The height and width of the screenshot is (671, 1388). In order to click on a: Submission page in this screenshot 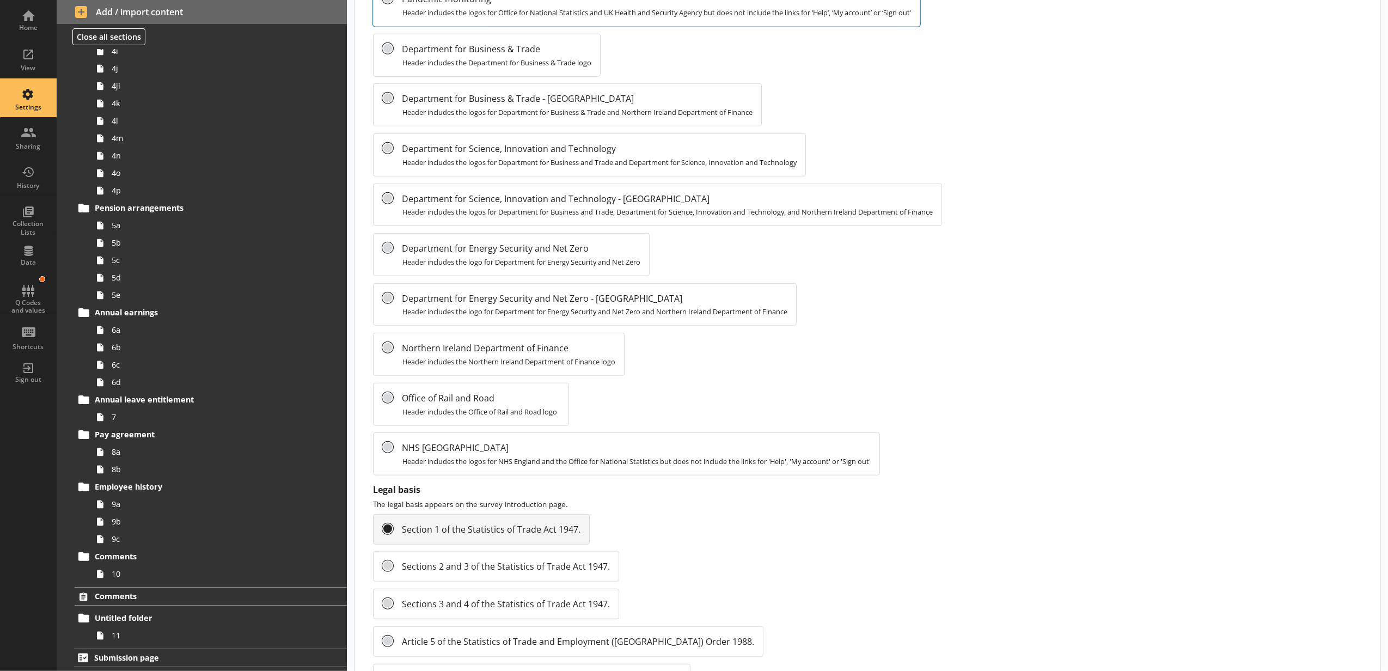, I will do `click(210, 658)`.